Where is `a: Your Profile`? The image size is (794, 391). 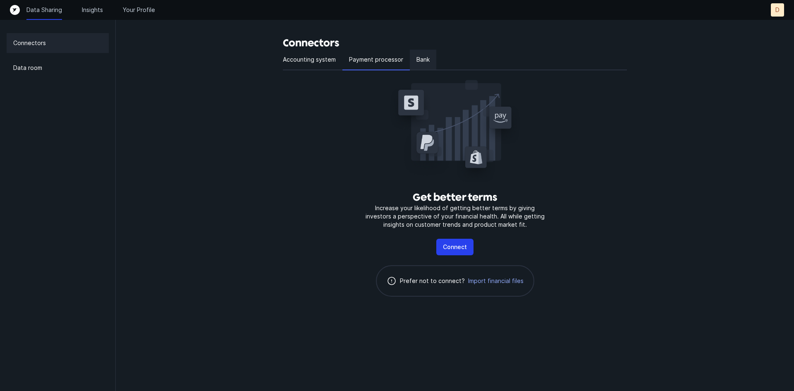 a: Your Profile is located at coordinates (139, 10).